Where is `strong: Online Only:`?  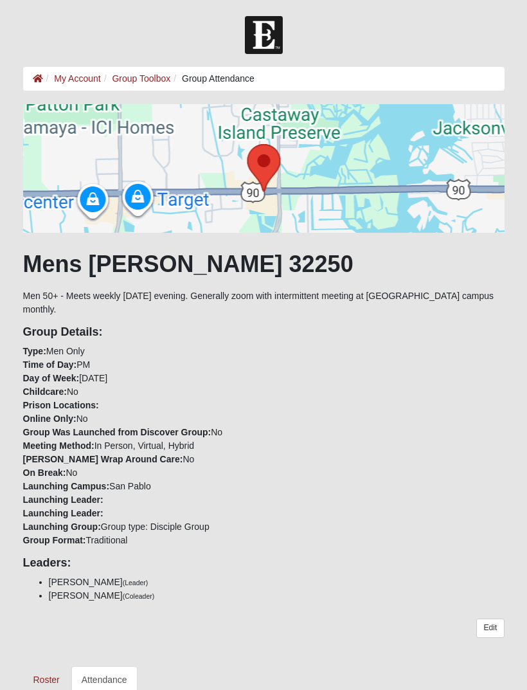 strong: Online Only: is located at coordinates (50, 419).